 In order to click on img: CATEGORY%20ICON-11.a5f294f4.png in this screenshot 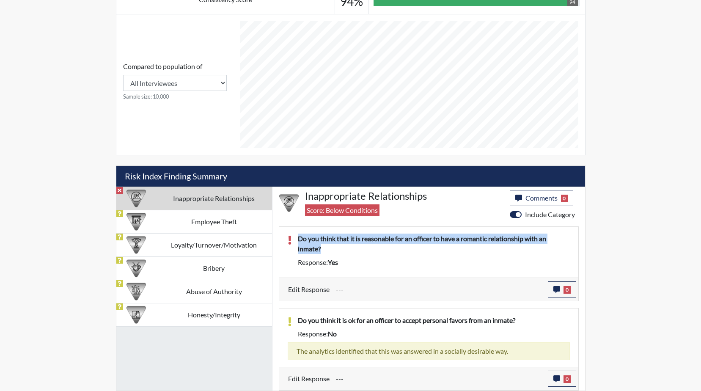, I will do `click(136, 315)`.